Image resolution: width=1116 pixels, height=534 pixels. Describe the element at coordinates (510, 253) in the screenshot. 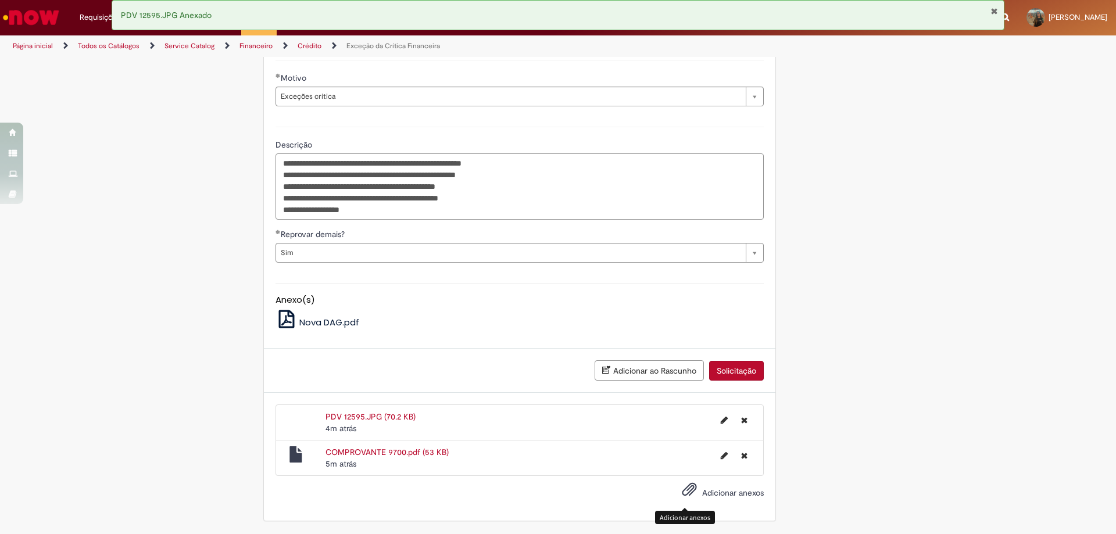

I see `span: Sim` at that location.